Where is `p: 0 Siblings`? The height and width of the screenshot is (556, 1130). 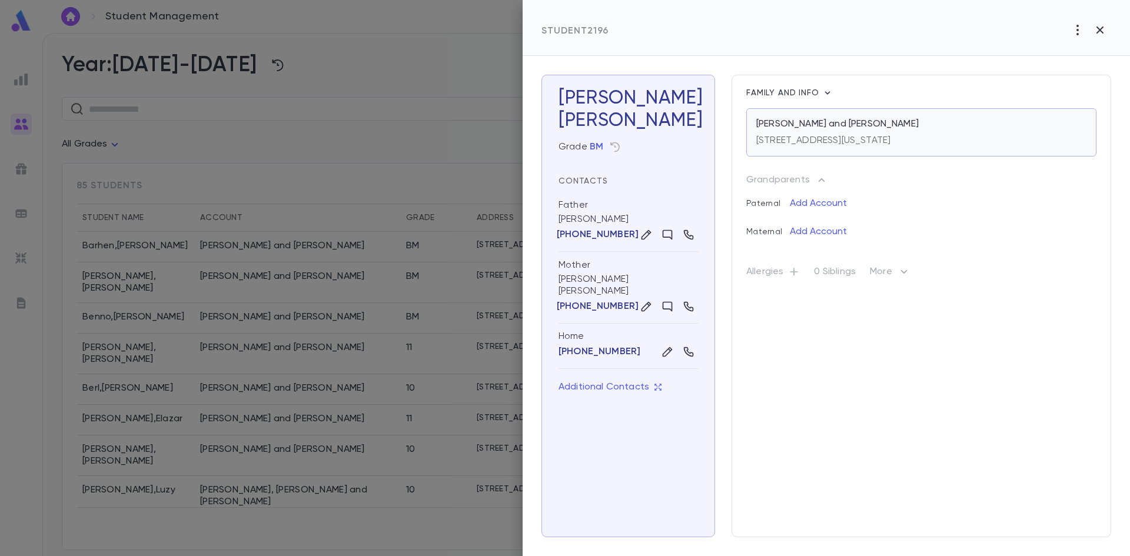
p: 0 Siblings is located at coordinates (834, 274).